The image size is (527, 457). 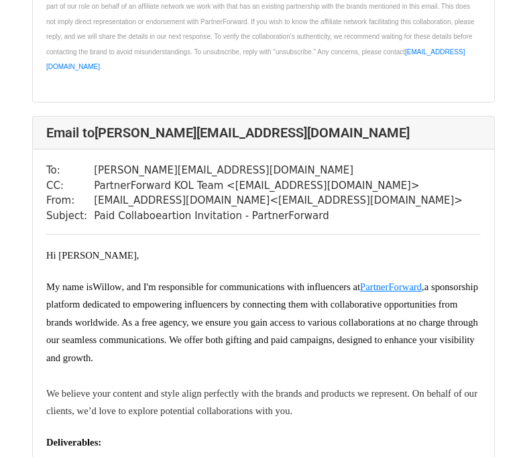 What do you see at coordinates (70, 186) in the screenshot?
I see `td: CC:` at bounding box center [70, 186].